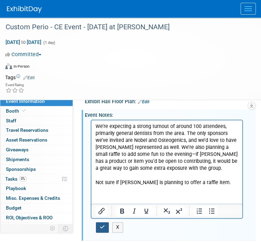  Describe the element at coordinates (37, 179) in the screenshot. I see `a: Tasks0%` at that location.